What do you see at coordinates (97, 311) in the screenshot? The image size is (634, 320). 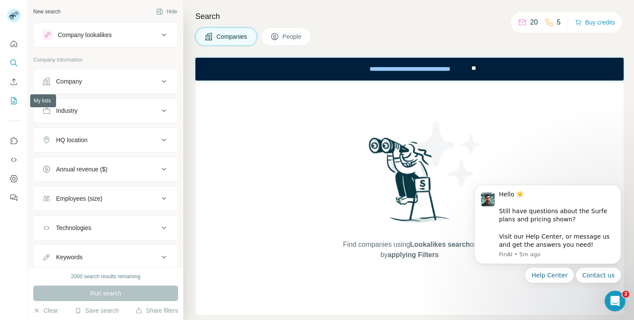 I see `button: Save search` at bounding box center [97, 311].